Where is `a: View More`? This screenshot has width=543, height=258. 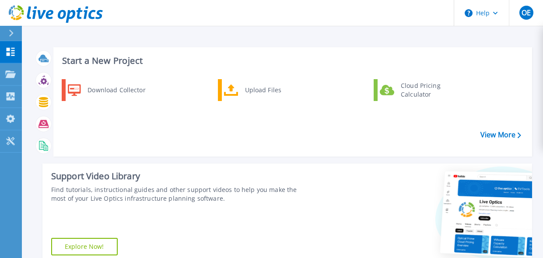 a: View More is located at coordinates (500, 135).